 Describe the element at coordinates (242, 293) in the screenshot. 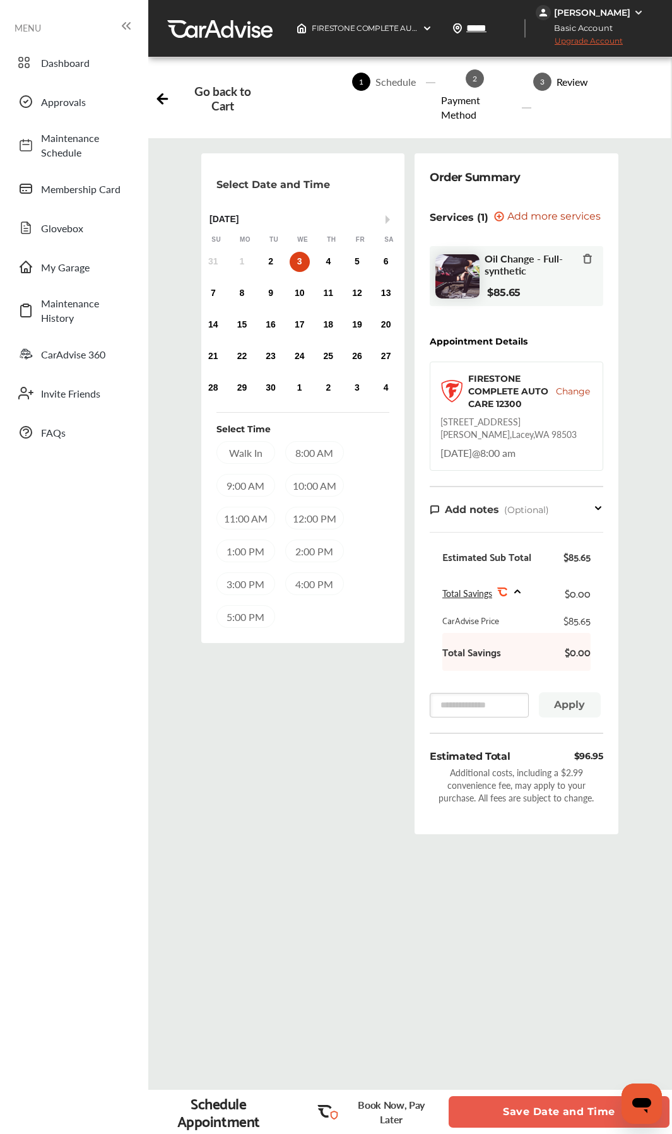

I see `div: Choose Monday, September 8th, 2025` at that location.